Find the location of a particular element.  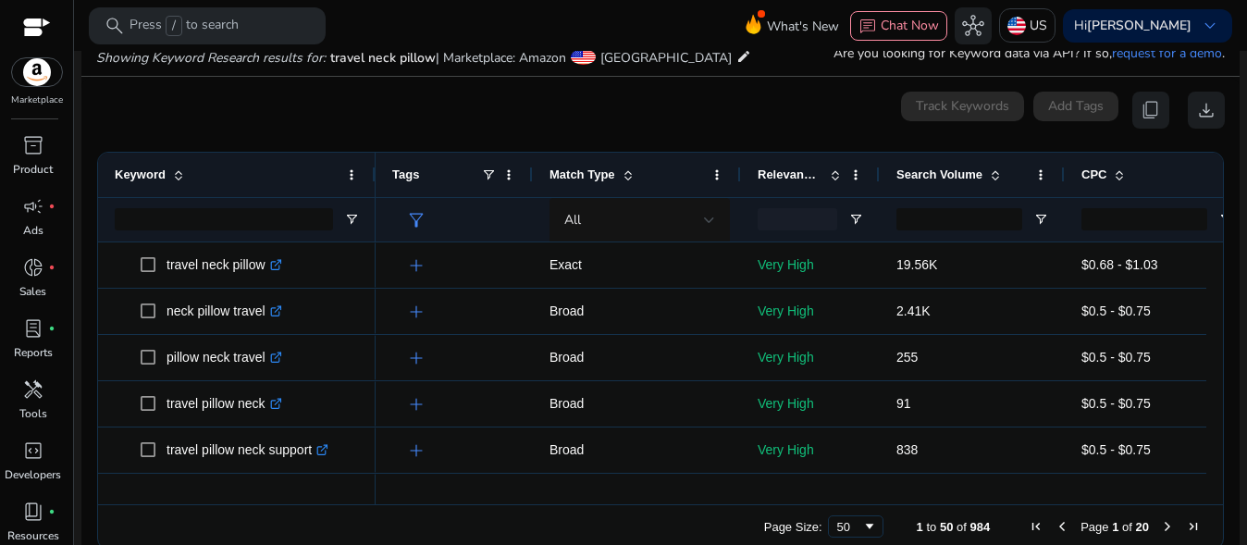

span: code_blocks is located at coordinates (33, 450).